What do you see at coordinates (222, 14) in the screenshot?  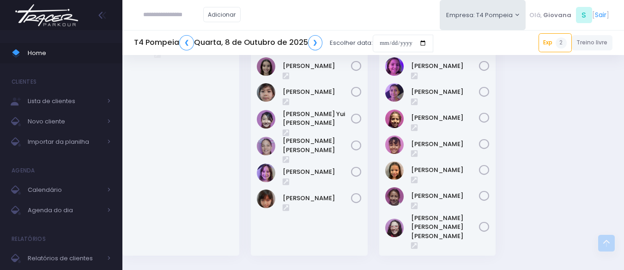 I see `a: Adicionar` at bounding box center [222, 14].